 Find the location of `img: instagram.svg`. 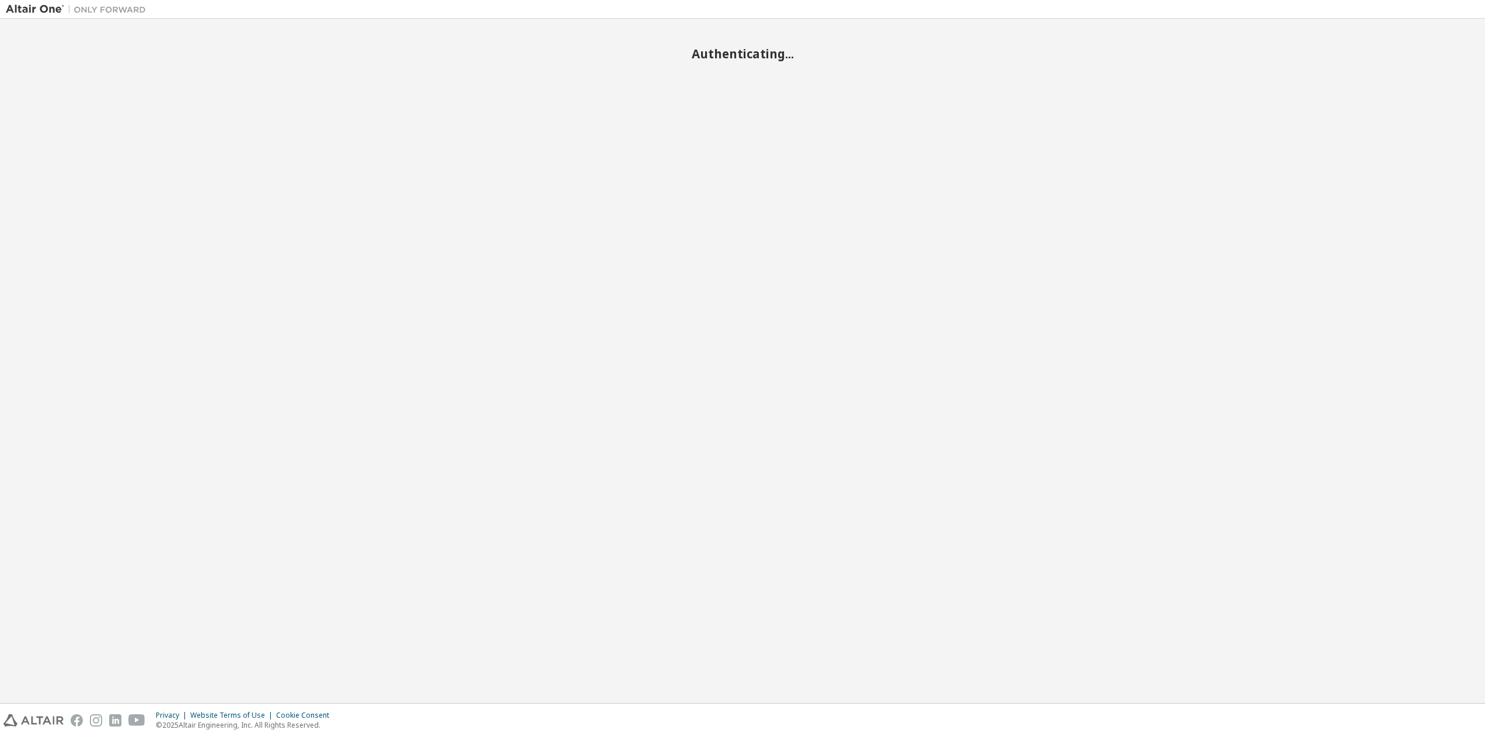

img: instagram.svg is located at coordinates (96, 720).